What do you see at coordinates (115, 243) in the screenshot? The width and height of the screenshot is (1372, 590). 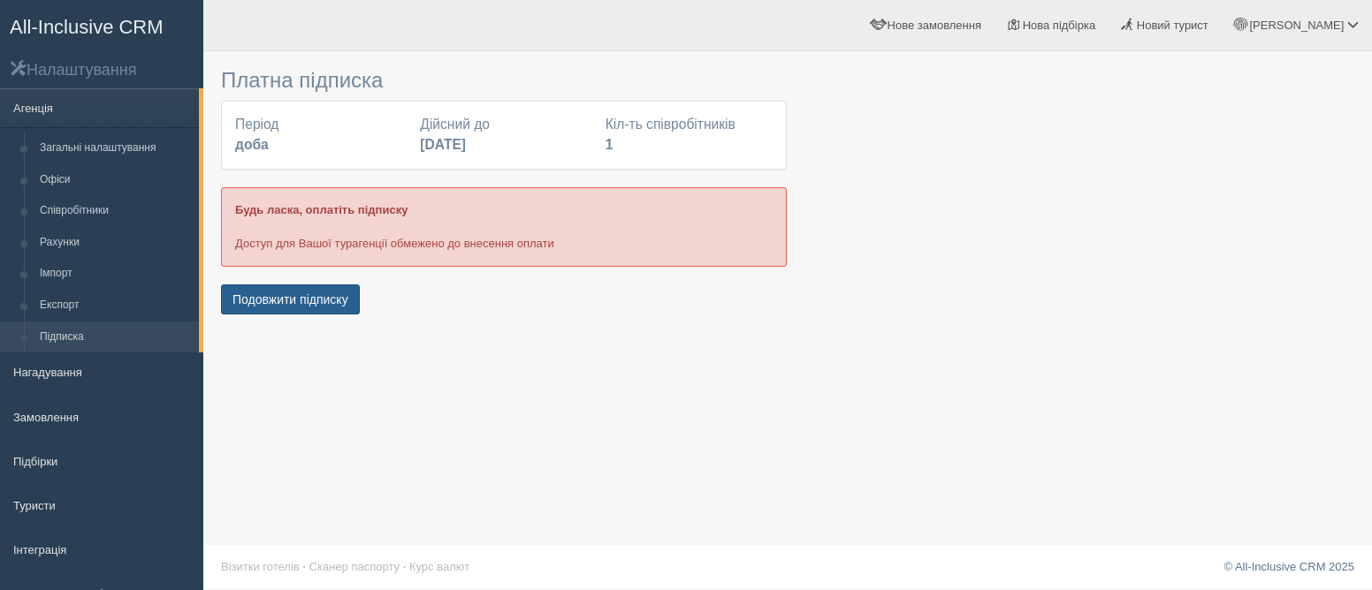 I see `a: Рахунки` at bounding box center [115, 243].